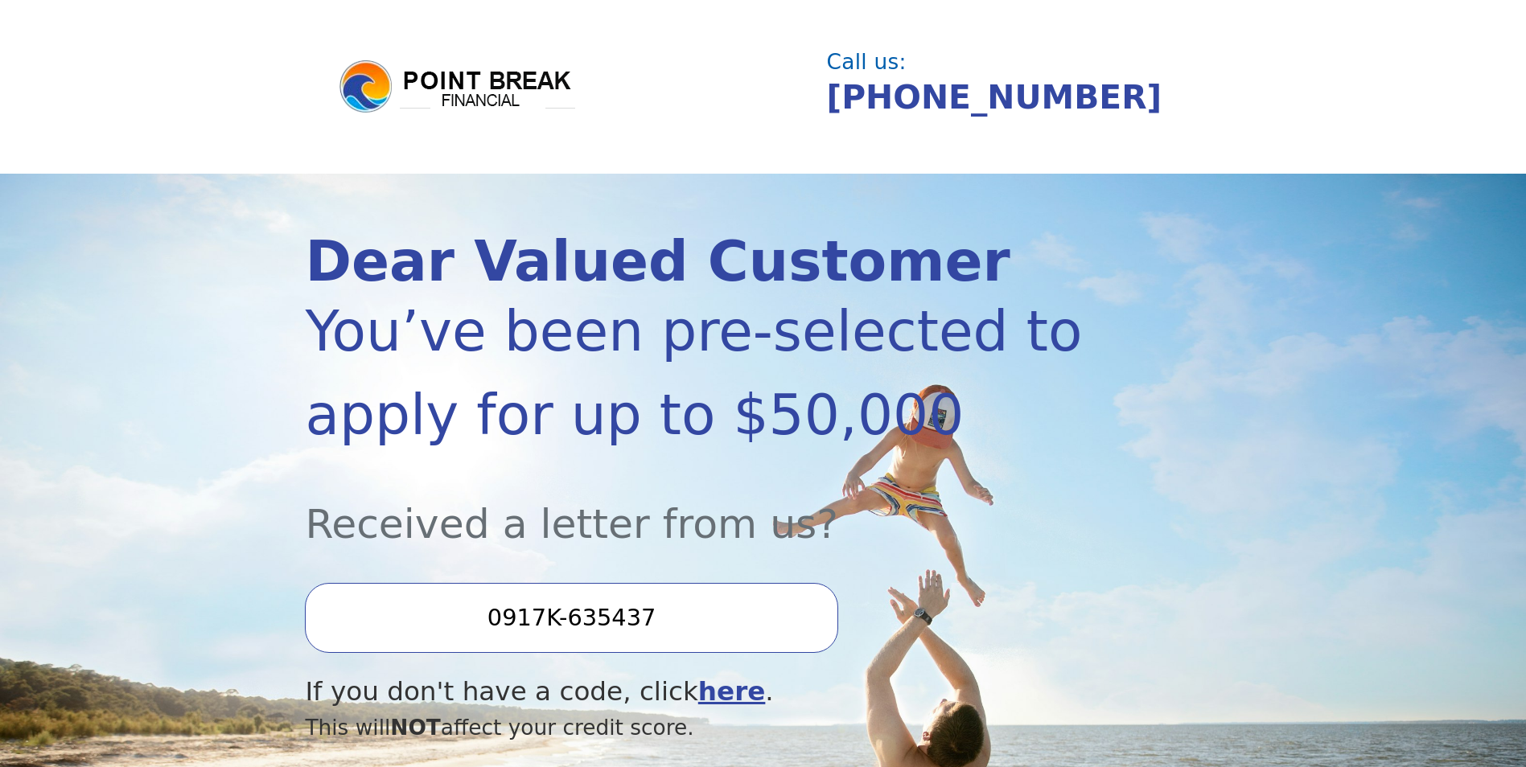 The width and height of the screenshot is (1526, 767). What do you see at coordinates (693, 728) in the screenshot?
I see `div: This will affect your credit score.` at bounding box center [693, 728].